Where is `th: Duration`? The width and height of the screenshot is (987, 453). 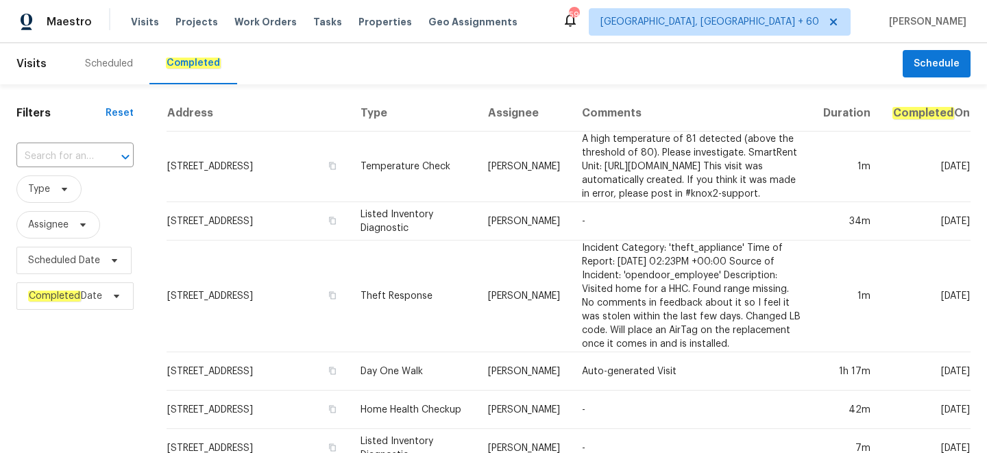
th: Duration is located at coordinates (846, 113).